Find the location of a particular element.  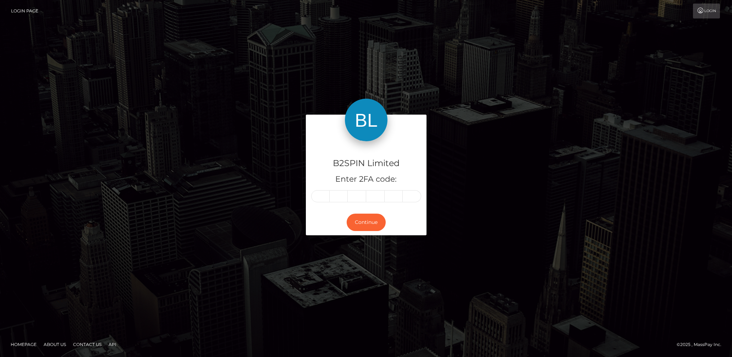

a: Login is located at coordinates (707, 11).